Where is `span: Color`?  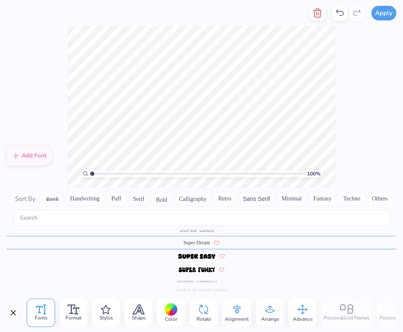 span: Color is located at coordinates (171, 319).